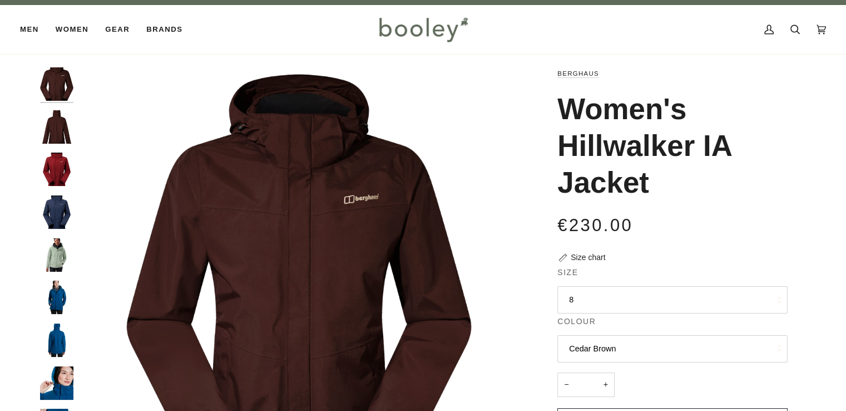  Describe the element at coordinates (673, 299) in the screenshot. I see `button: 8` at that location.